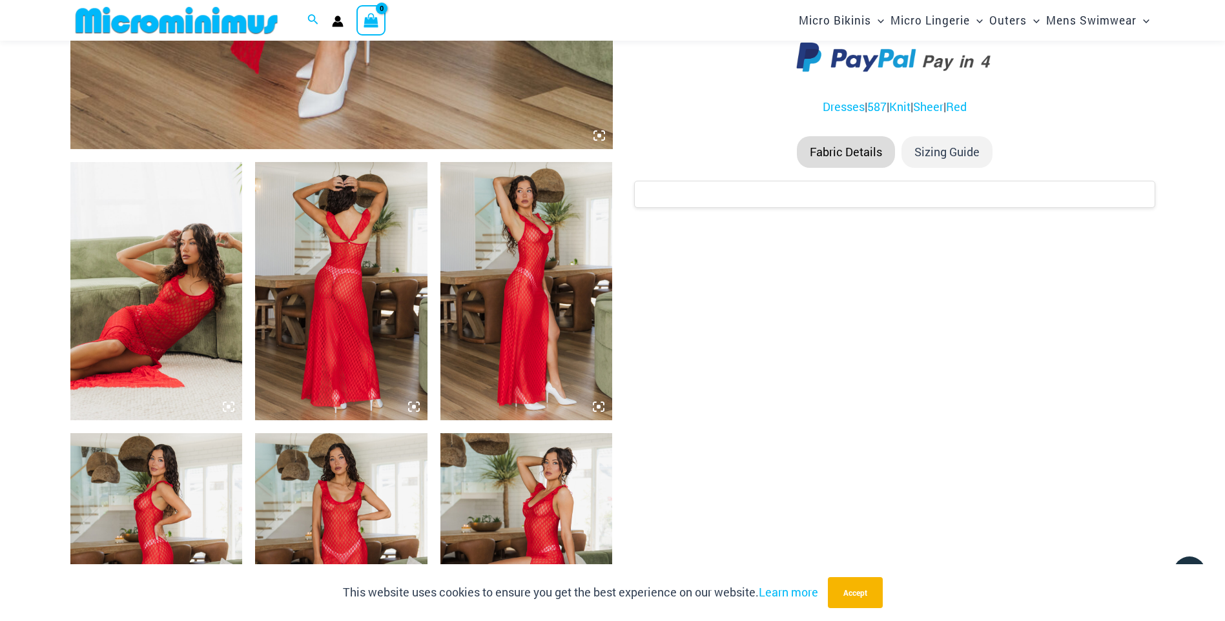 The image size is (1225, 621). What do you see at coordinates (957, 107) in the screenshot?
I see `a: Red` at bounding box center [957, 107].